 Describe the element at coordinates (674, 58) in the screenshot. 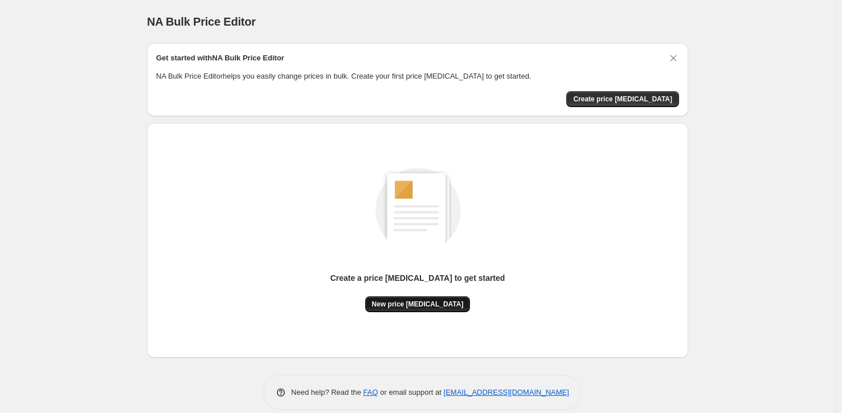

I see `button: Dismiss card` at that location.